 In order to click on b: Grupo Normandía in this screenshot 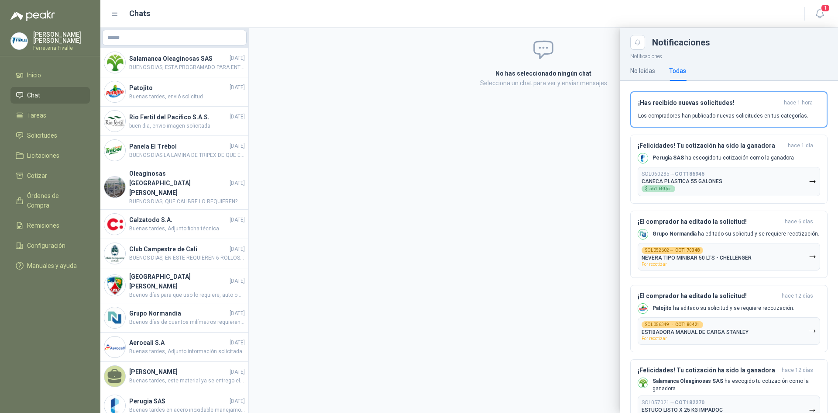, I will do `click(674, 234)`.